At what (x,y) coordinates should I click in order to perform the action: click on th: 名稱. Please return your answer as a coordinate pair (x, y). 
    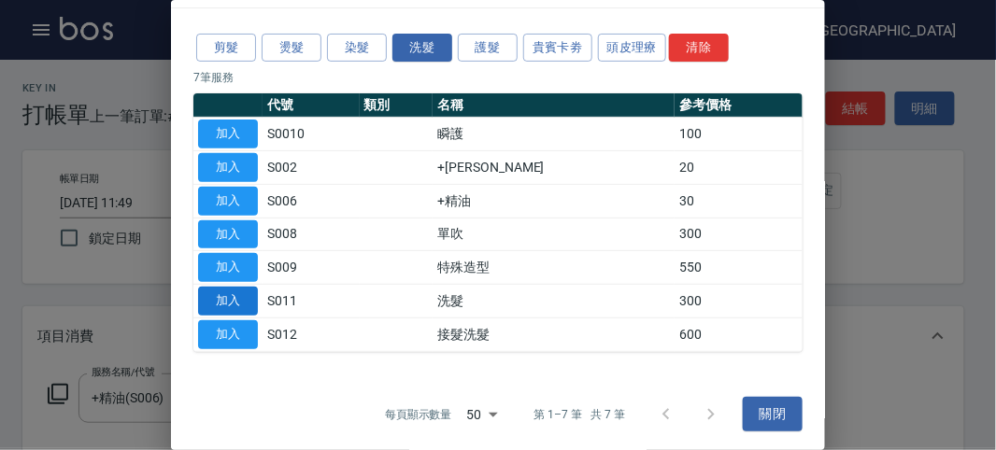
    Looking at the image, I should click on (553, 106).